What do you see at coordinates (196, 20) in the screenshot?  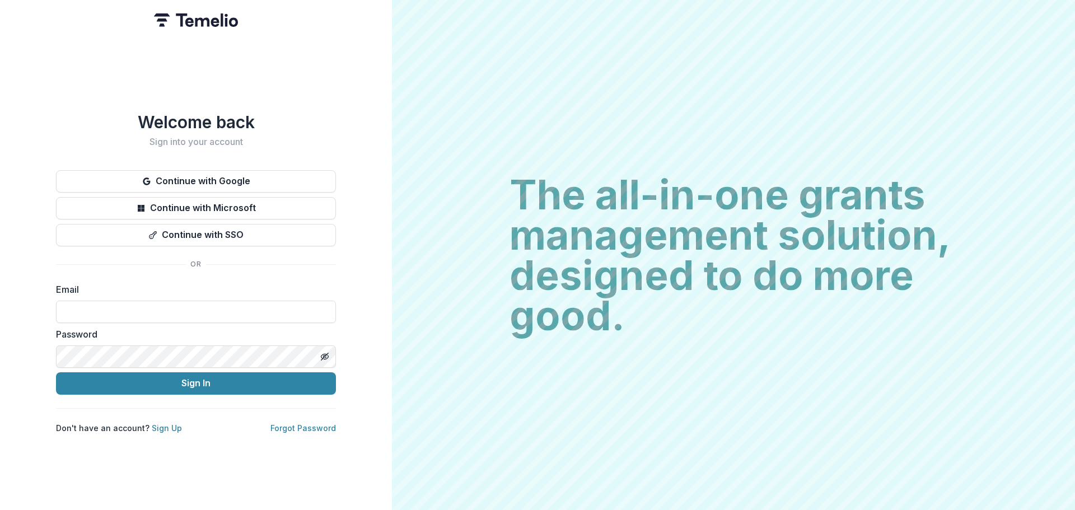 I see `img: Temelio` at bounding box center [196, 20].